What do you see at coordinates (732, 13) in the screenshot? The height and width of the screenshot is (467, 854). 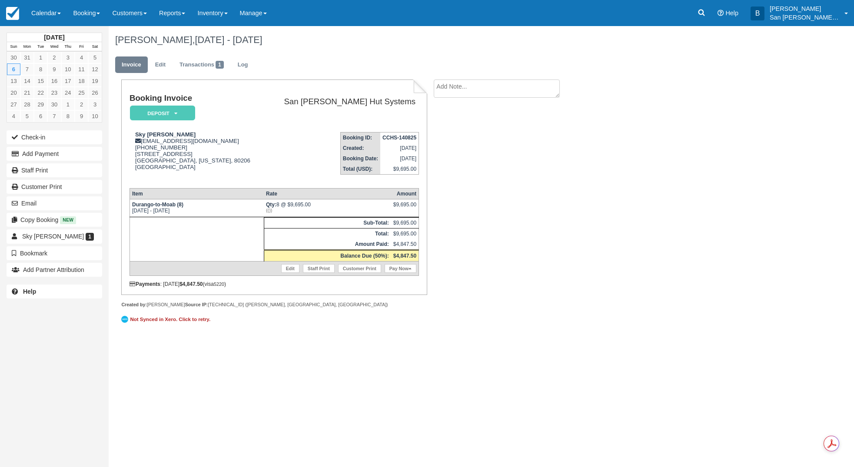 I see `span: Help` at bounding box center [732, 13].